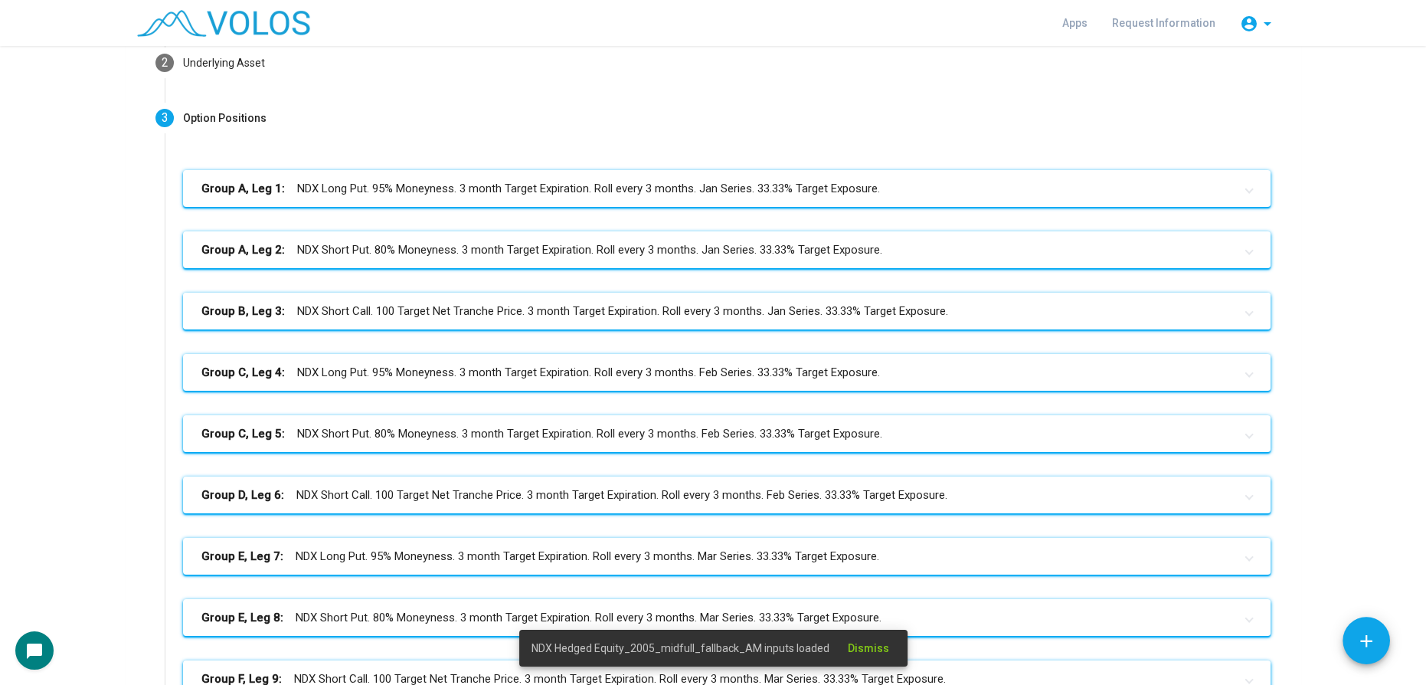 The height and width of the screenshot is (685, 1426). I want to click on b: Group A, Leg 1:, so click(243, 188).